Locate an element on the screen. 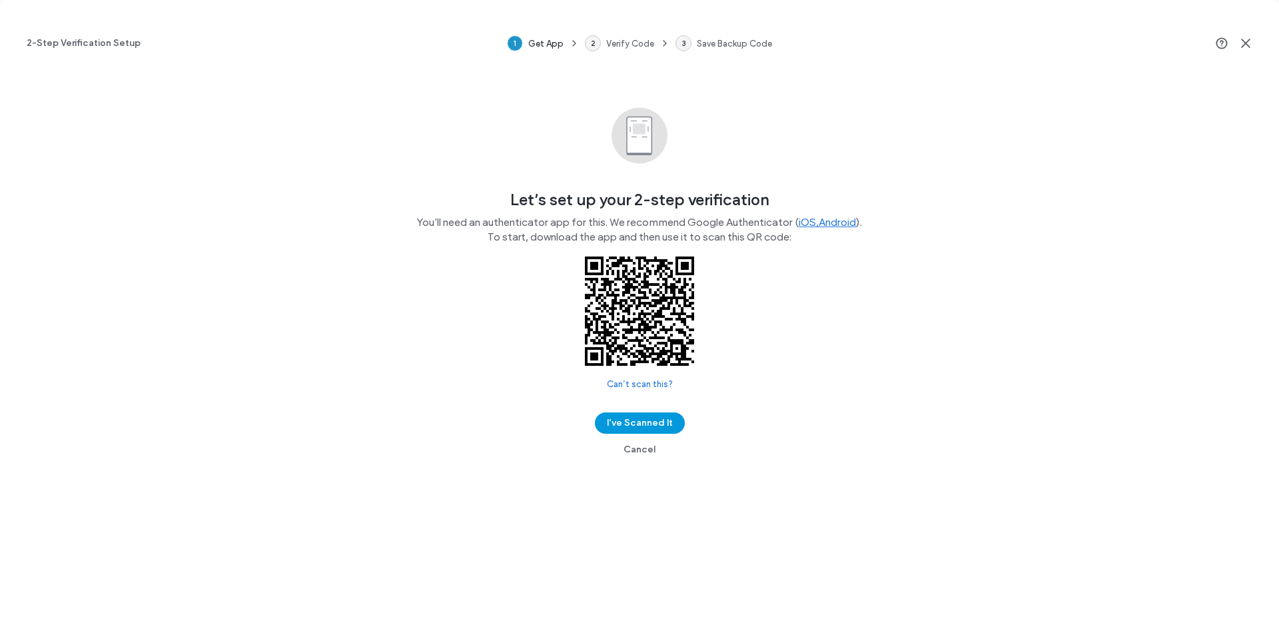 The width and height of the screenshot is (1279, 619). a: Can’t scan this? is located at coordinates (640, 384).